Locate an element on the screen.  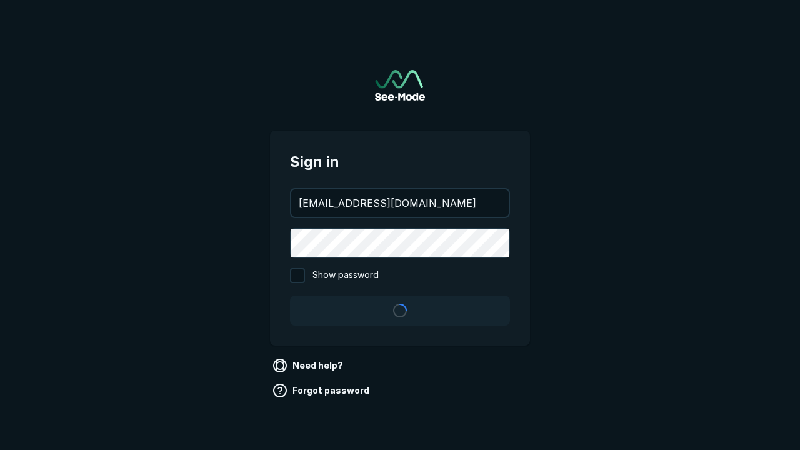
a: Go to sign in is located at coordinates (400, 85).